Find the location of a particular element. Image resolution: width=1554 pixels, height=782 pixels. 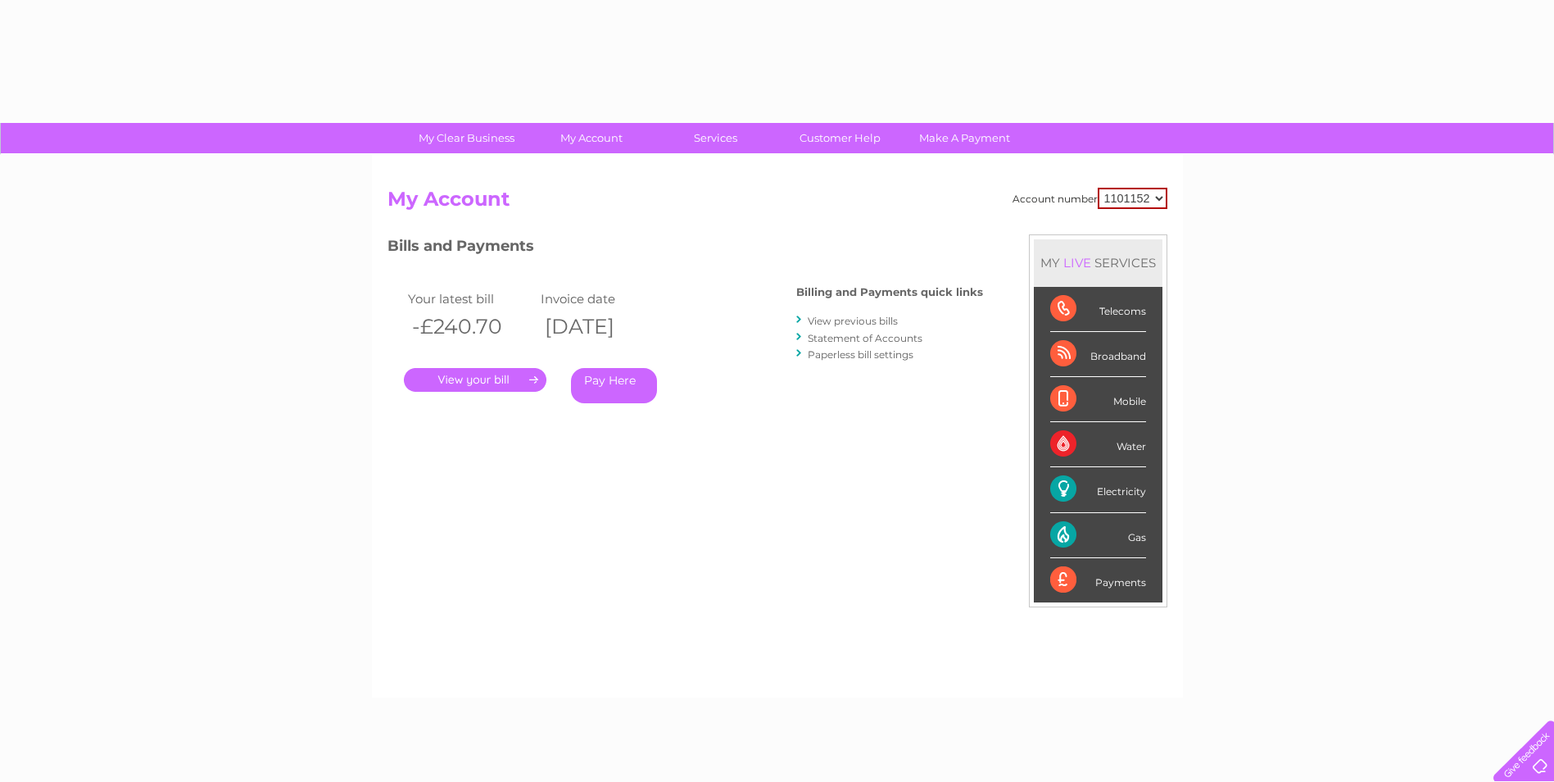

div: LIVE is located at coordinates (1078, 262).